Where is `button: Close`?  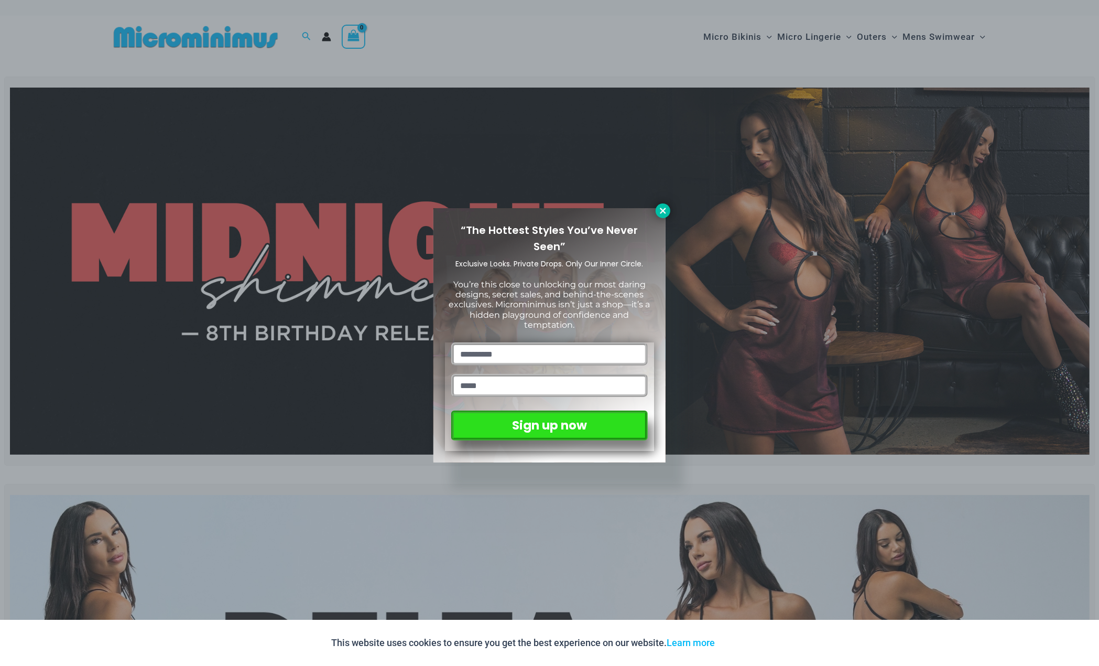
button: Close is located at coordinates (663, 211).